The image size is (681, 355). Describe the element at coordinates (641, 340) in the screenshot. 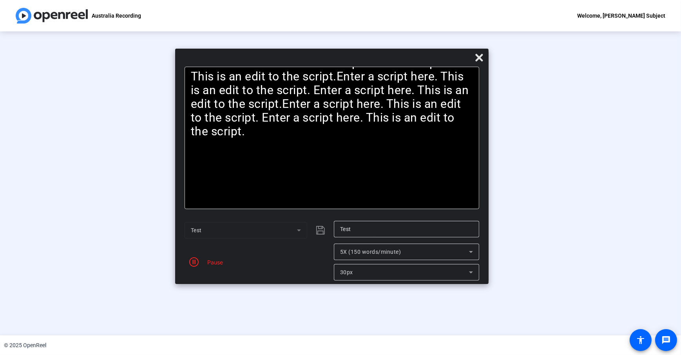

I see `mat-icon: accessibility` at that location.